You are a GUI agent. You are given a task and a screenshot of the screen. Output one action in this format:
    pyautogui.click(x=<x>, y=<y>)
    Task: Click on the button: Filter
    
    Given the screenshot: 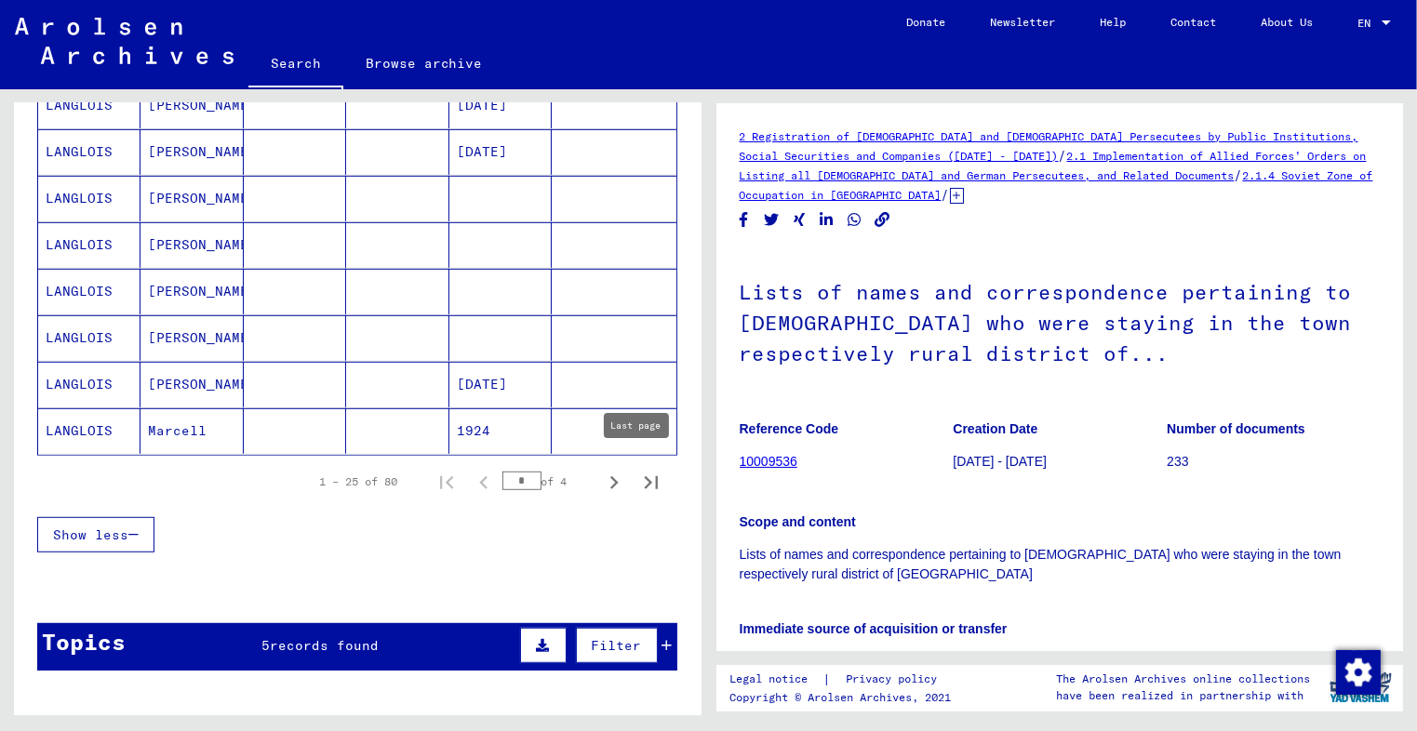 What is the action you would take?
    pyautogui.click(x=617, y=646)
    